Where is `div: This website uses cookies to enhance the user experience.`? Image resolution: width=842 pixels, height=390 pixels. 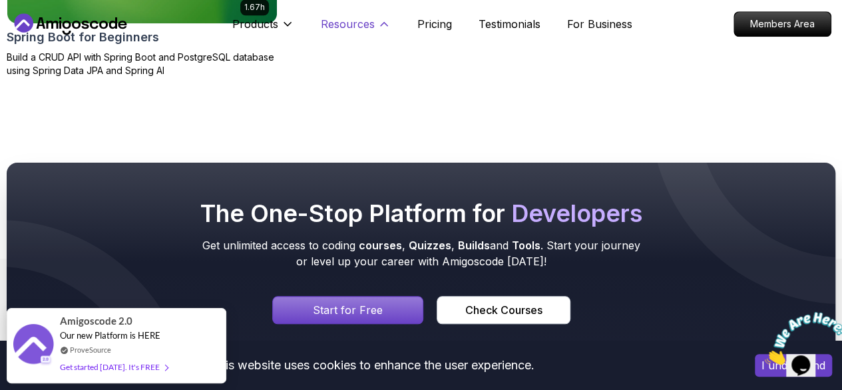 div: This website uses cookies to enhance the user experience. is located at coordinates (372, 365).